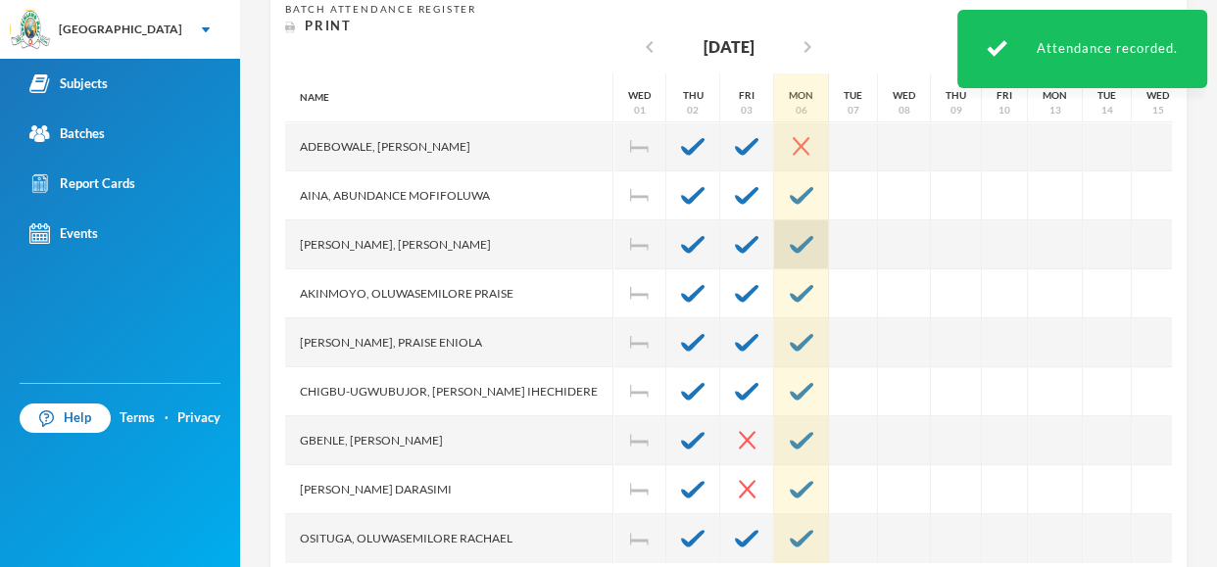 The image size is (1217, 567). I want to click on div: Batches, so click(67, 133).